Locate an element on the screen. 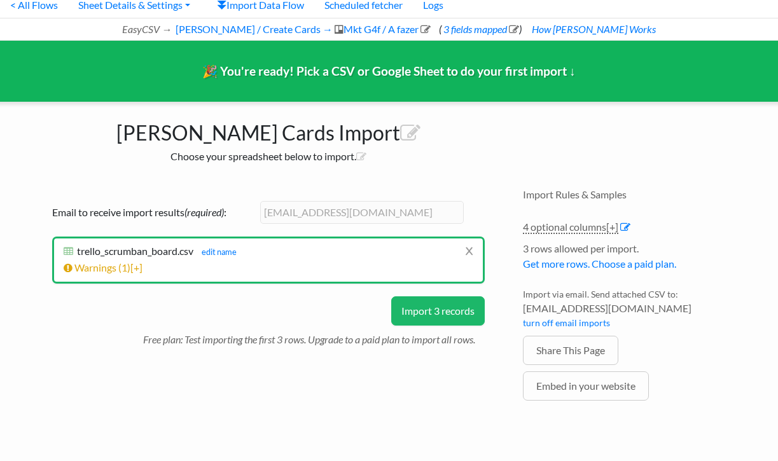 Image resolution: width=778 pixels, height=461 pixels. li: 3 rows allowed per import. is located at coordinates (631, 259).